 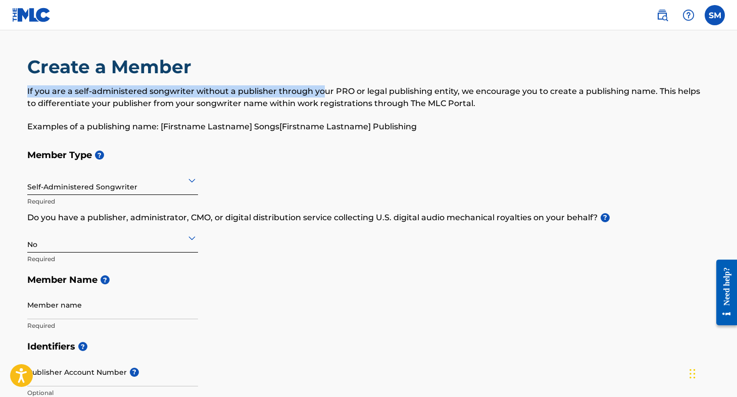 What do you see at coordinates (113, 180) in the screenshot?
I see `div: Self-Administered Songwriter` at bounding box center [113, 180].